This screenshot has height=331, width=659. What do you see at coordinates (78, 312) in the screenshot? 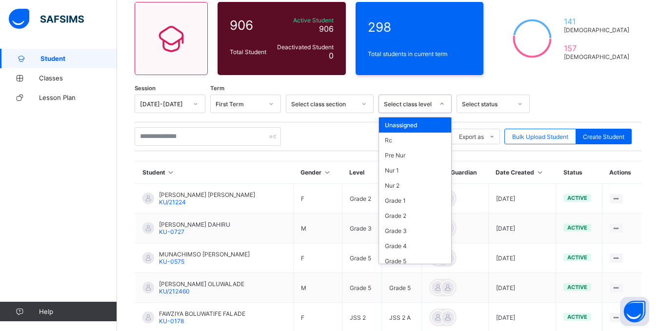
I see `span: Help` at bounding box center [78, 312].